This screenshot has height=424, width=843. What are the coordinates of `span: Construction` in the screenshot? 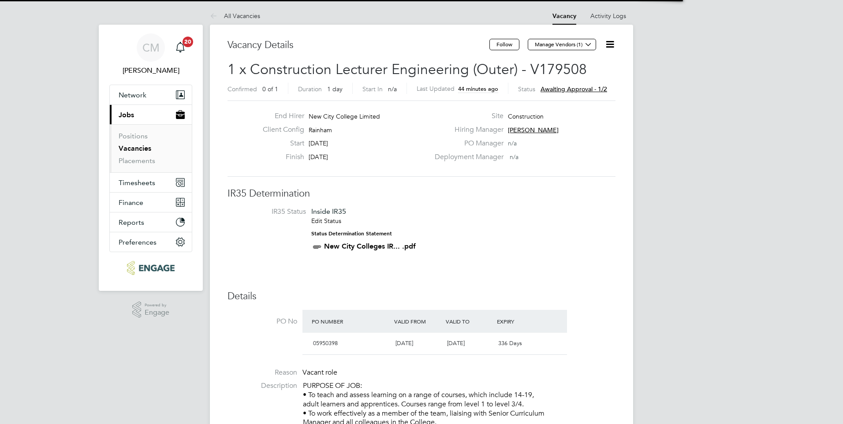 It's located at (525, 116).